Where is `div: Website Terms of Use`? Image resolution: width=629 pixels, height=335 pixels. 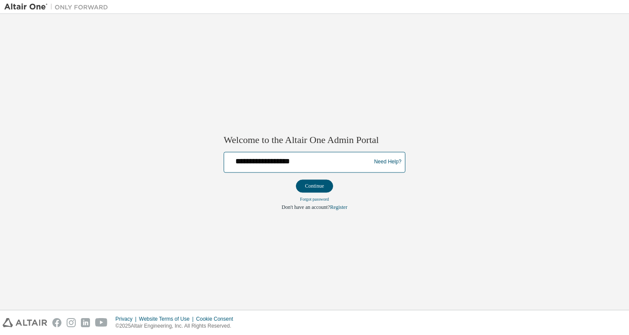
div: Website Terms of Use is located at coordinates (168, 319).